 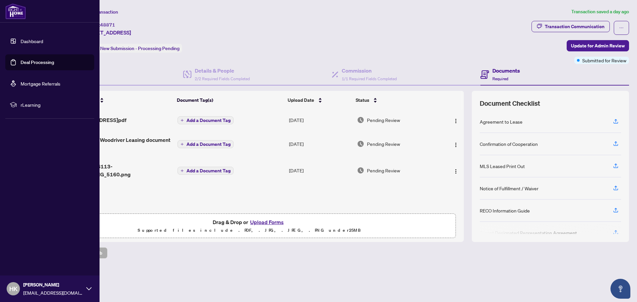 What do you see at coordinates (230, 100) in the screenshot?
I see `th: Document Tag(s)` at bounding box center [230, 100].